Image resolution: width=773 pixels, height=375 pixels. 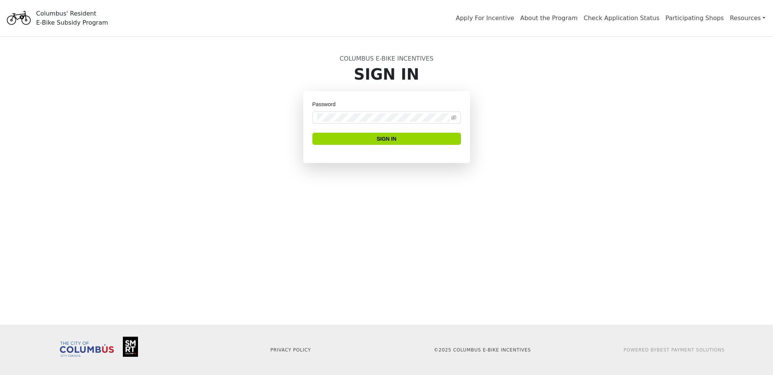 What do you see at coordinates (549, 18) in the screenshot?
I see `a: About the Program` at bounding box center [549, 18].